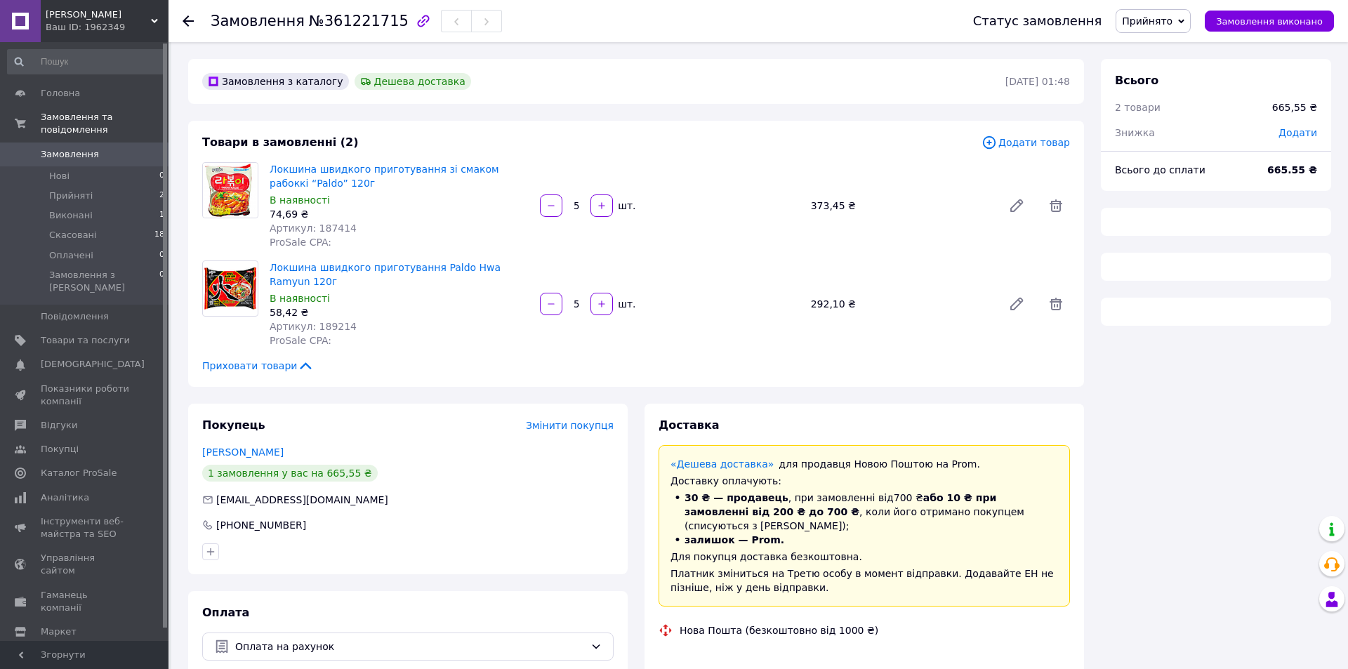  I want to click on div: 292,10 ₴, so click(901, 304).